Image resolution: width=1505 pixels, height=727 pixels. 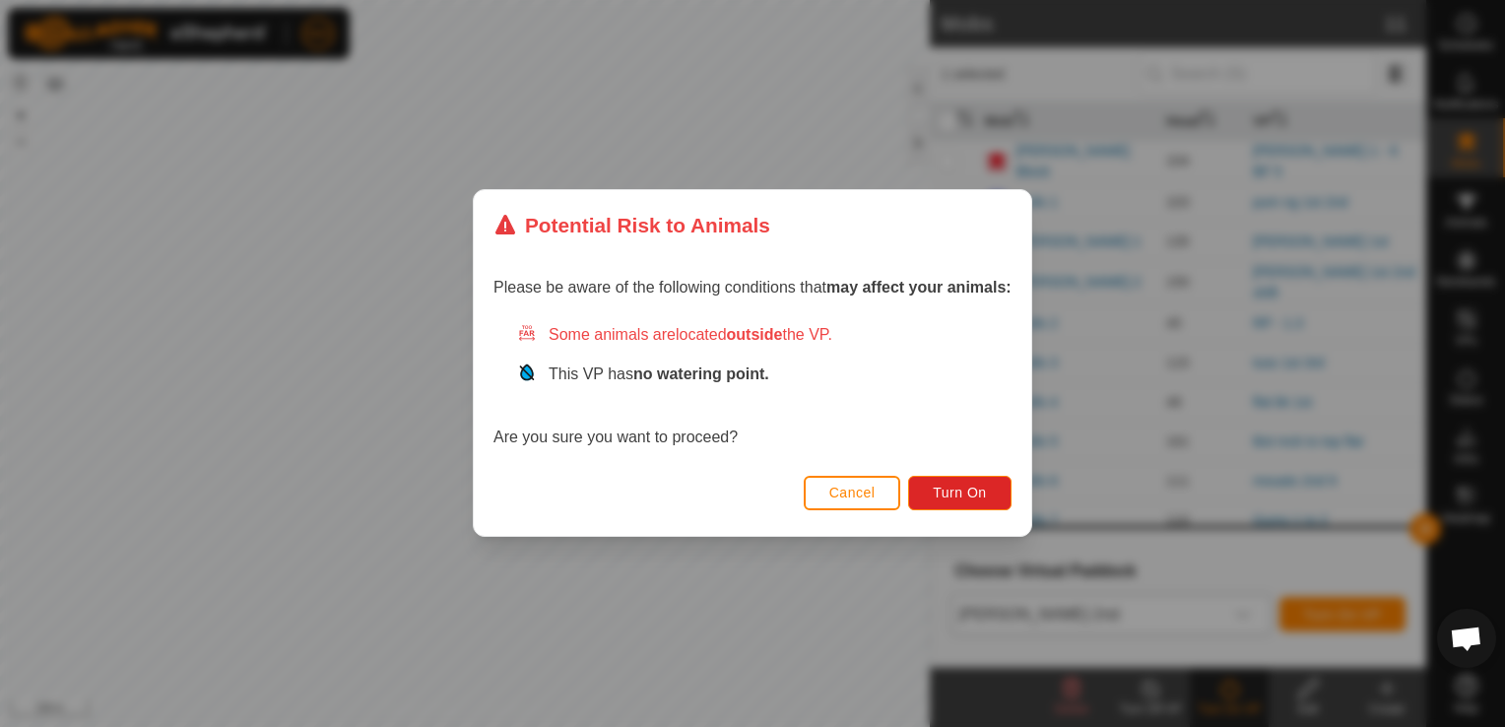 What do you see at coordinates (919, 288) in the screenshot?
I see `strong: may affect your animals:` at bounding box center [919, 288].